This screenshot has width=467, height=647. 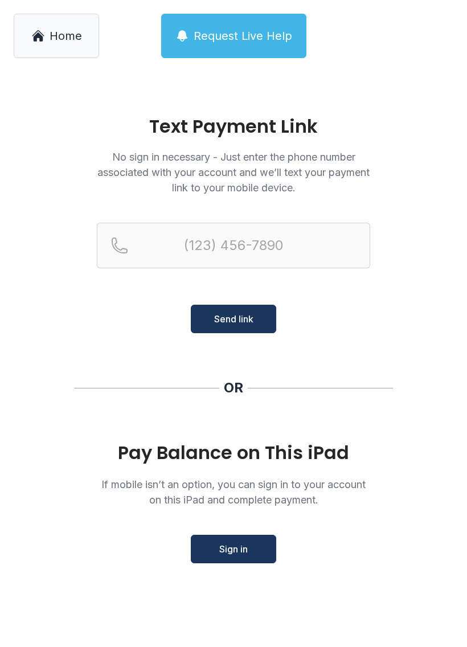 What do you see at coordinates (233, 492) in the screenshot?
I see `p: If mobile isn’t an option, you can sign in to your account on this iPad and complete payment.` at bounding box center [233, 492].